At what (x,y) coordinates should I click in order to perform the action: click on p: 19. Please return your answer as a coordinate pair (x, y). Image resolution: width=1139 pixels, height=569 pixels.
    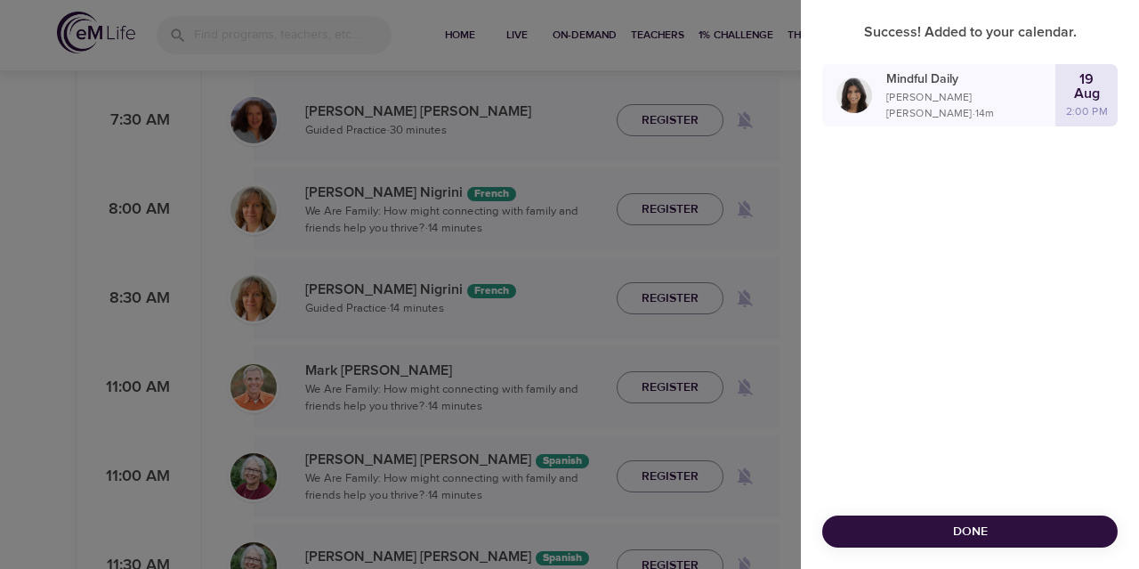
    Looking at the image, I should click on (1086, 79).